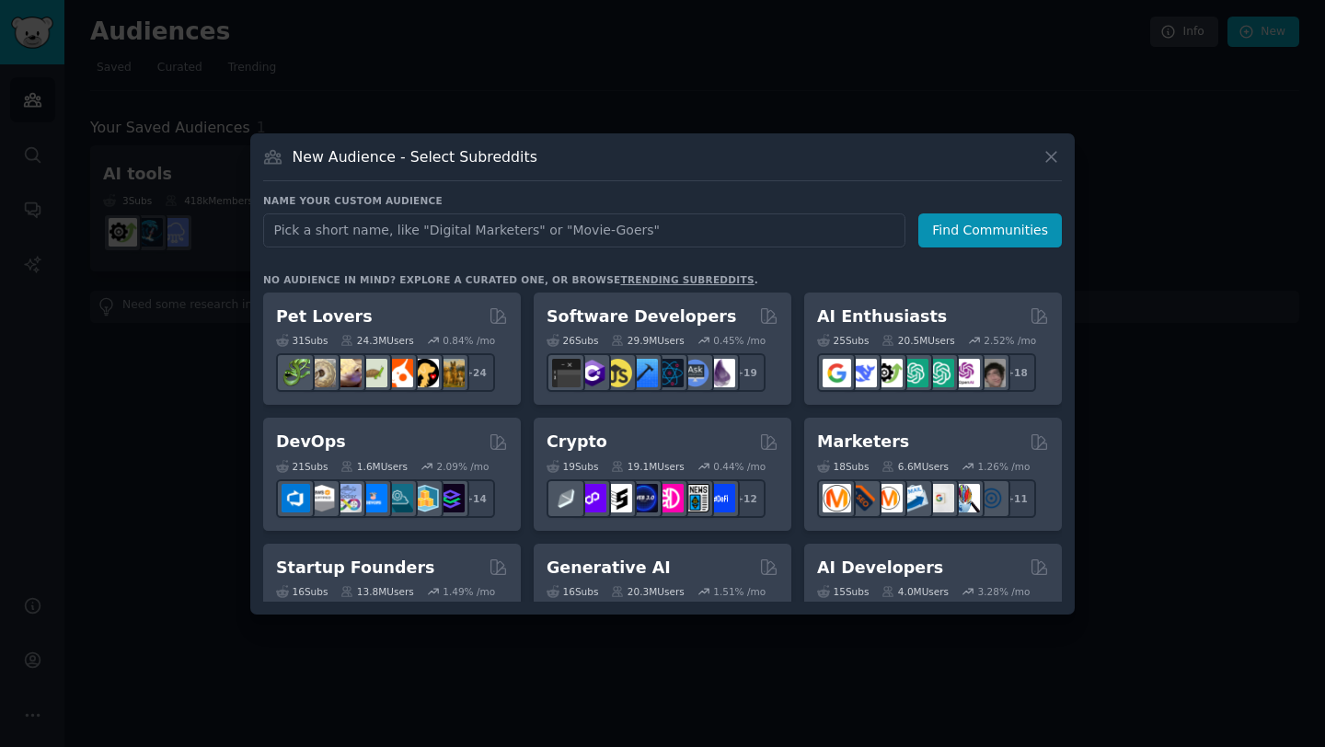 The height and width of the screenshot is (747, 1325). What do you see at coordinates (843, 591) in the screenshot?
I see `div: 15 Sub s` at bounding box center [843, 591].